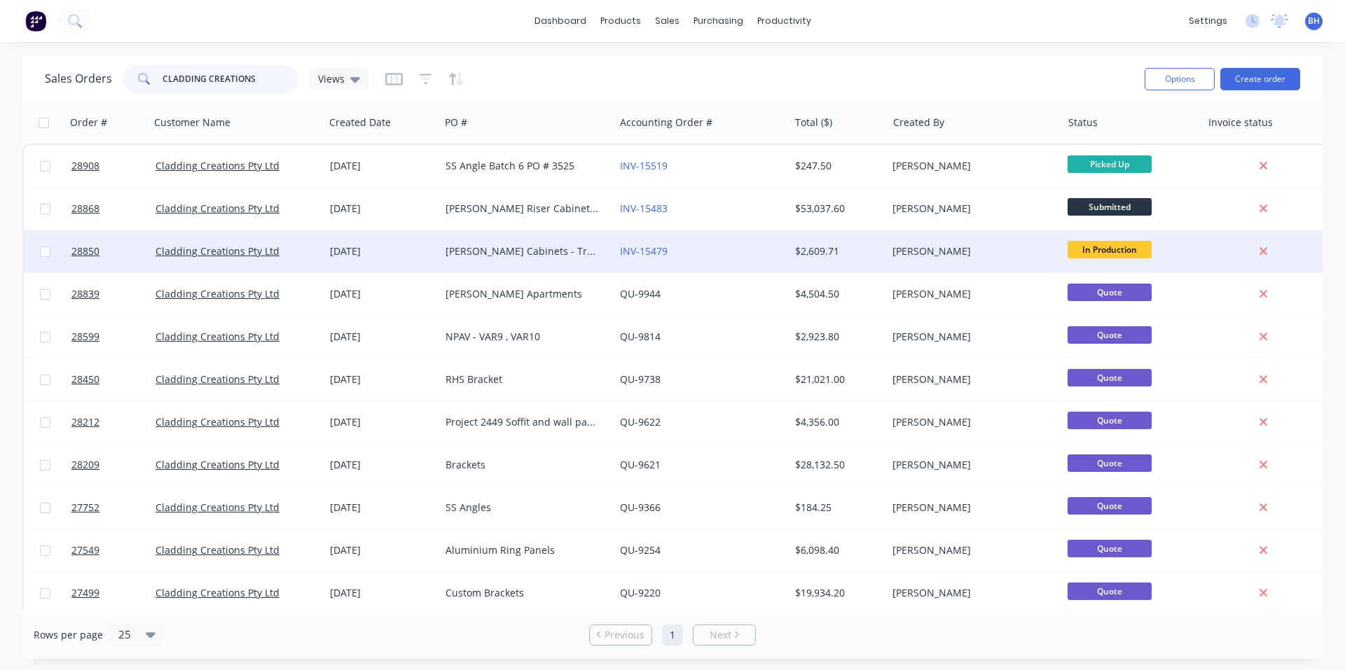 The height and width of the screenshot is (670, 1345). What do you see at coordinates (331, 78) in the screenshot?
I see `span: Views` at bounding box center [331, 78].